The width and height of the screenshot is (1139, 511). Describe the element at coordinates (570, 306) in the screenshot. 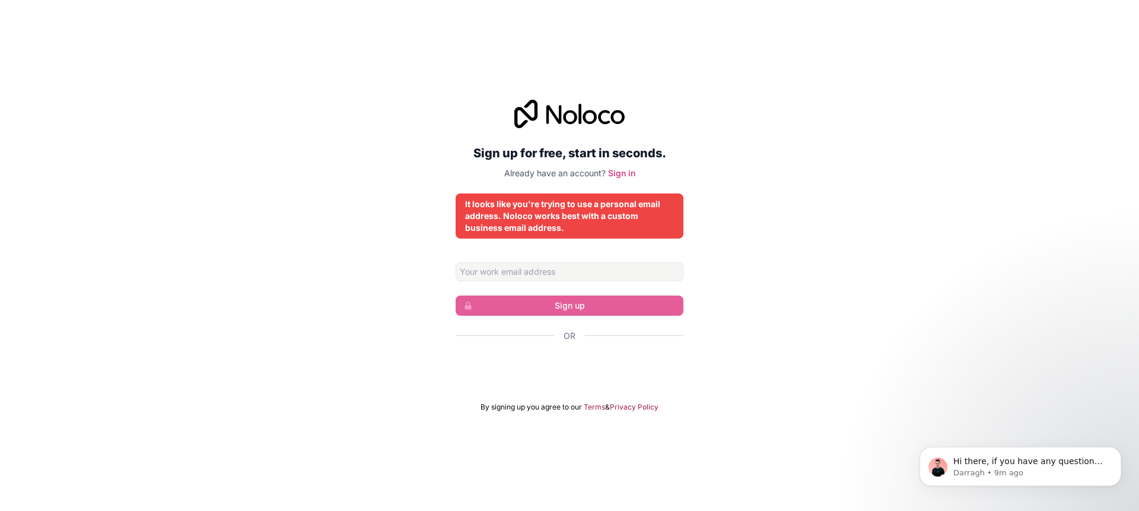

I see `button: Sign up` at that location.